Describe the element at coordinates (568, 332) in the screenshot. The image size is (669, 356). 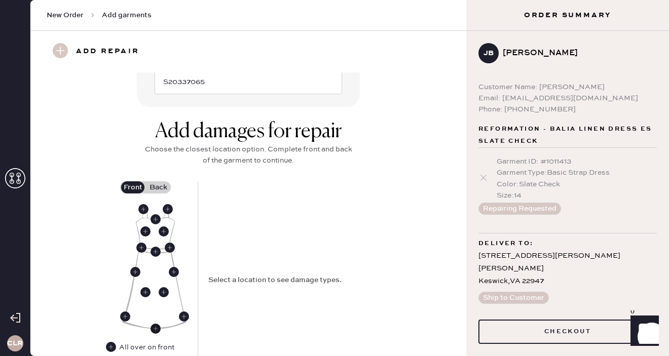
I see `button: Checkout` at that location.